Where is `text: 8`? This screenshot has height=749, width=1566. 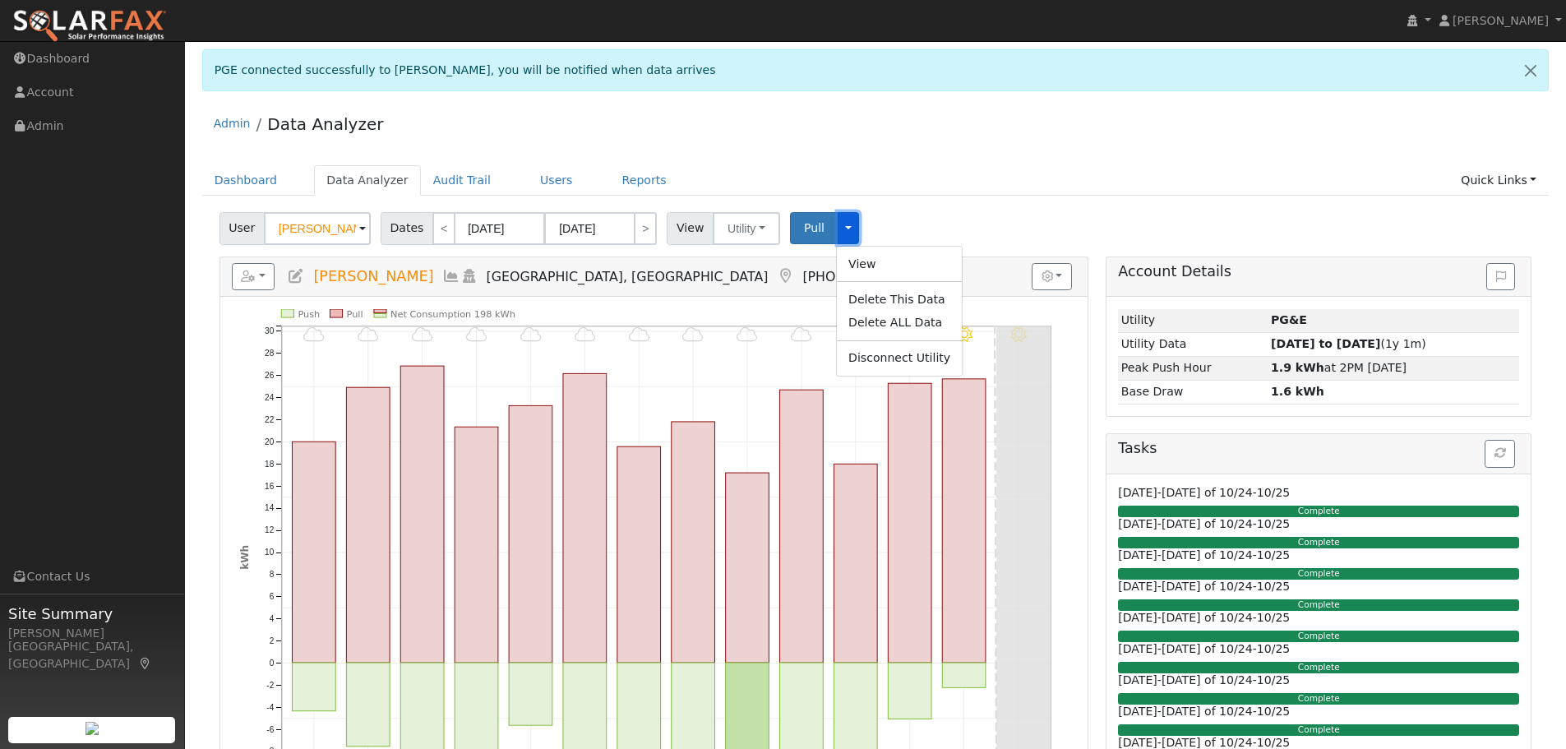
text: 8 is located at coordinates (271, 574).